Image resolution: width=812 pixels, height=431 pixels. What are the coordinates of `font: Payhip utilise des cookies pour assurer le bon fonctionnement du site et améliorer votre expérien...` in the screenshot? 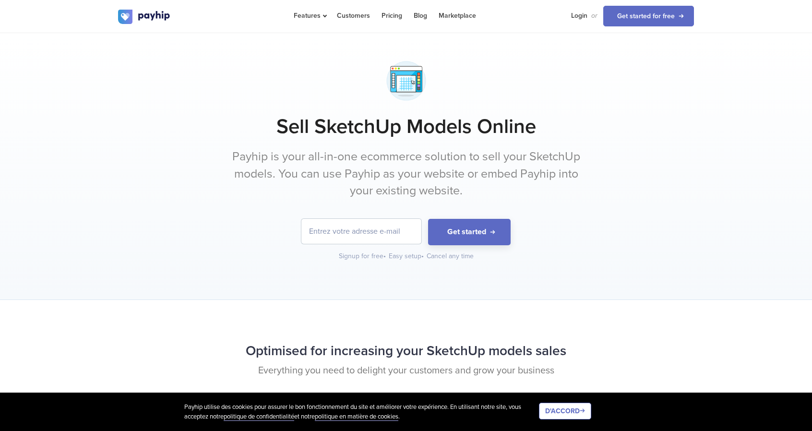 It's located at (353, 412).